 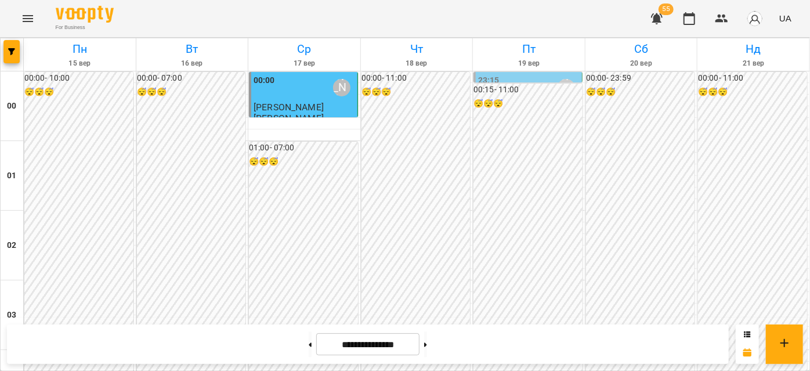 I want to click on h6: 16 вер, so click(x=192, y=63).